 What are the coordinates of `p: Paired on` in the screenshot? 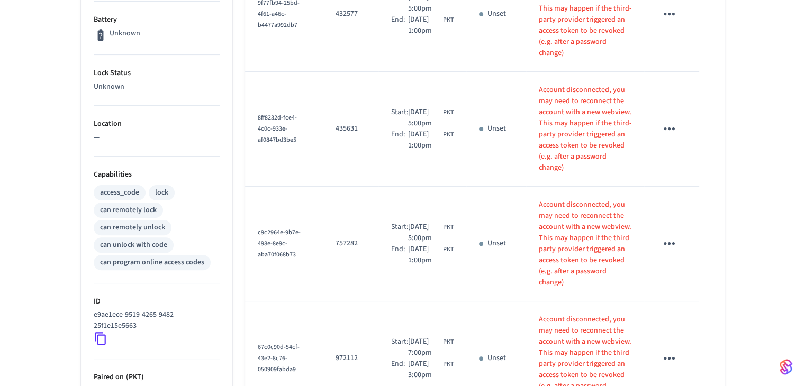 It's located at (157, 377).